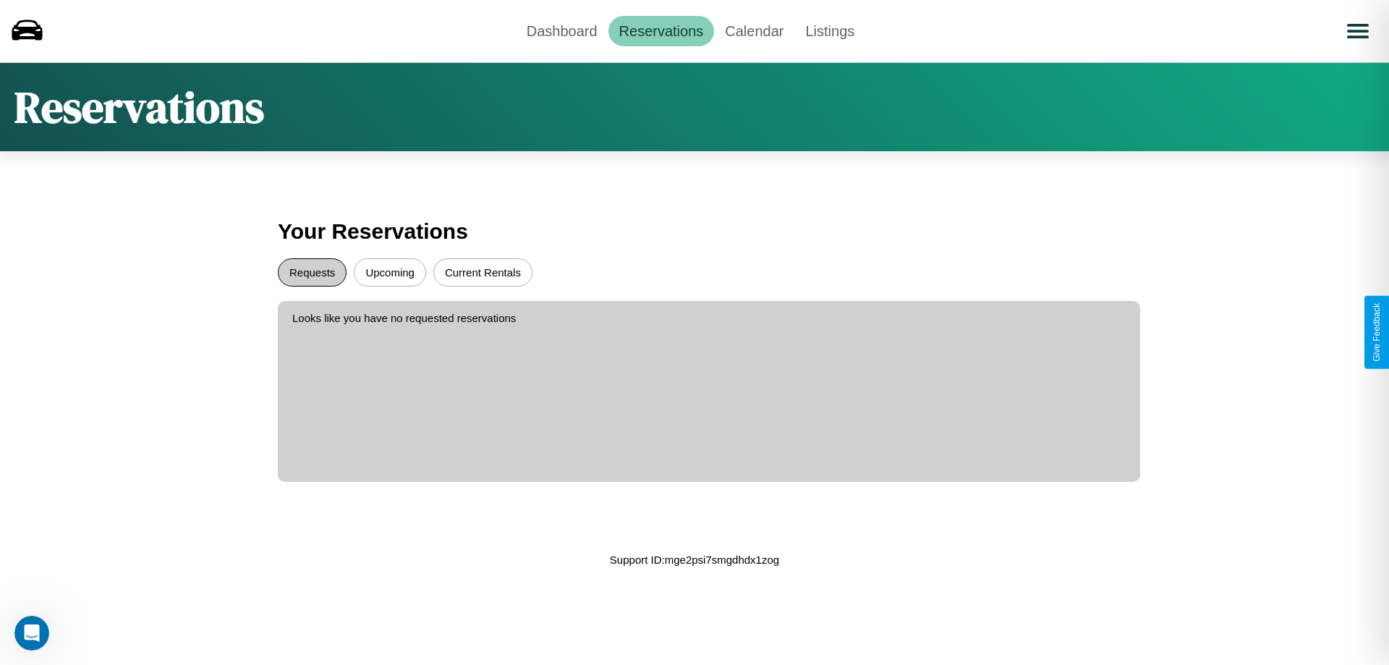 The width and height of the screenshot is (1389, 665). I want to click on a: Reservations, so click(661, 31).